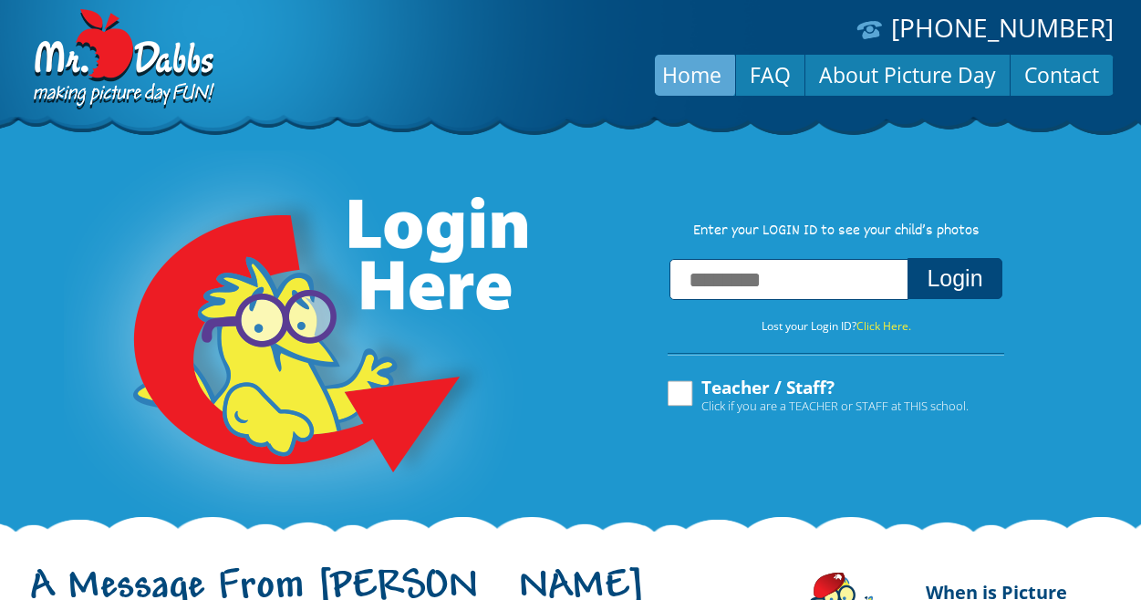 The width and height of the screenshot is (1141, 600). Describe the element at coordinates (122, 60) in the screenshot. I see `img: Dabbs Company` at that location.